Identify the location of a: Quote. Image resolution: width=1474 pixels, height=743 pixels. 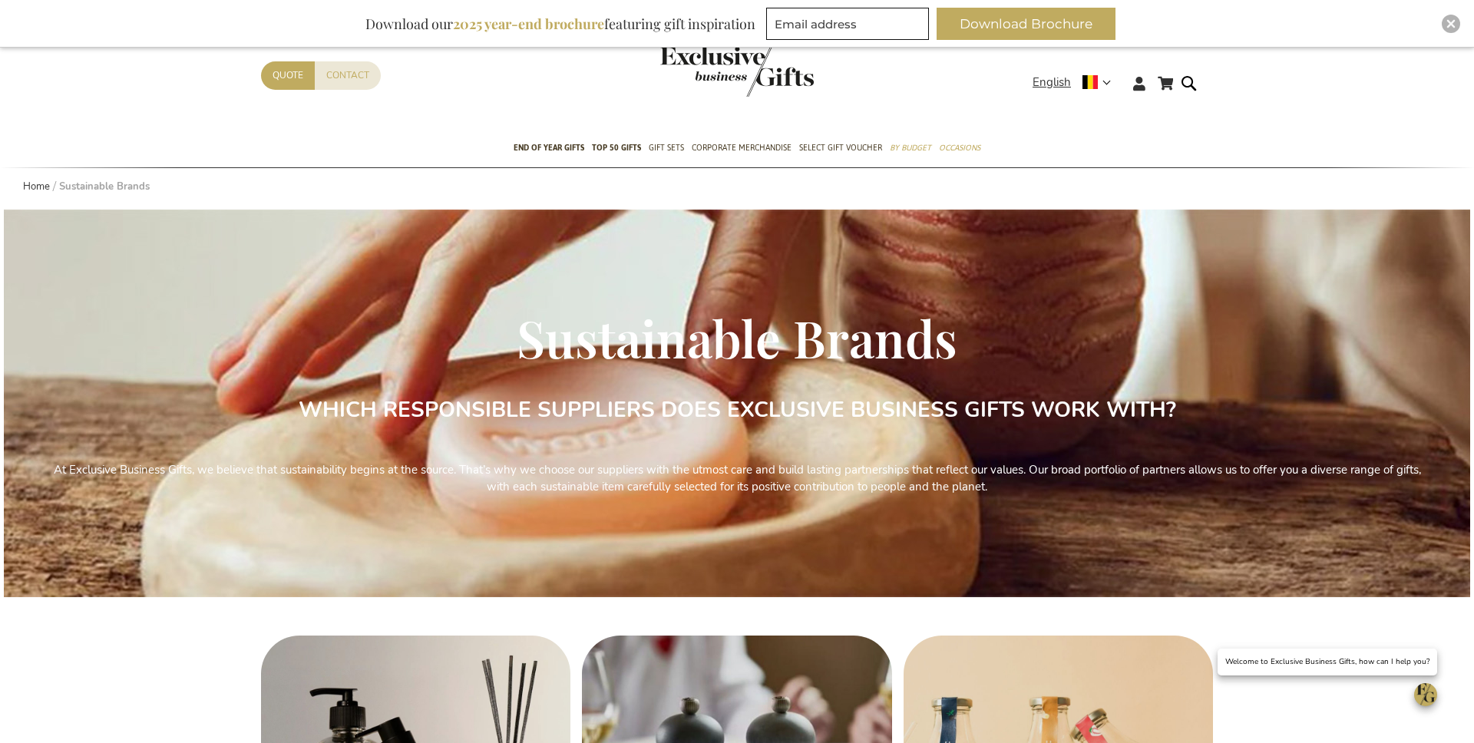
(288, 75).